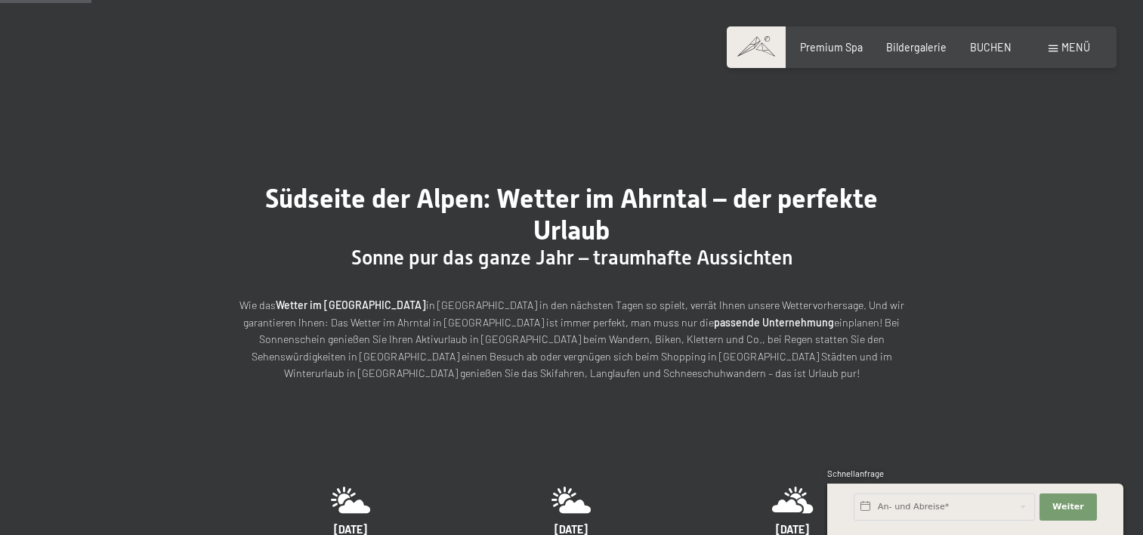 Image resolution: width=1143 pixels, height=535 pixels. Describe the element at coordinates (917, 47) in the screenshot. I see `span: Bildergalerie` at that location.